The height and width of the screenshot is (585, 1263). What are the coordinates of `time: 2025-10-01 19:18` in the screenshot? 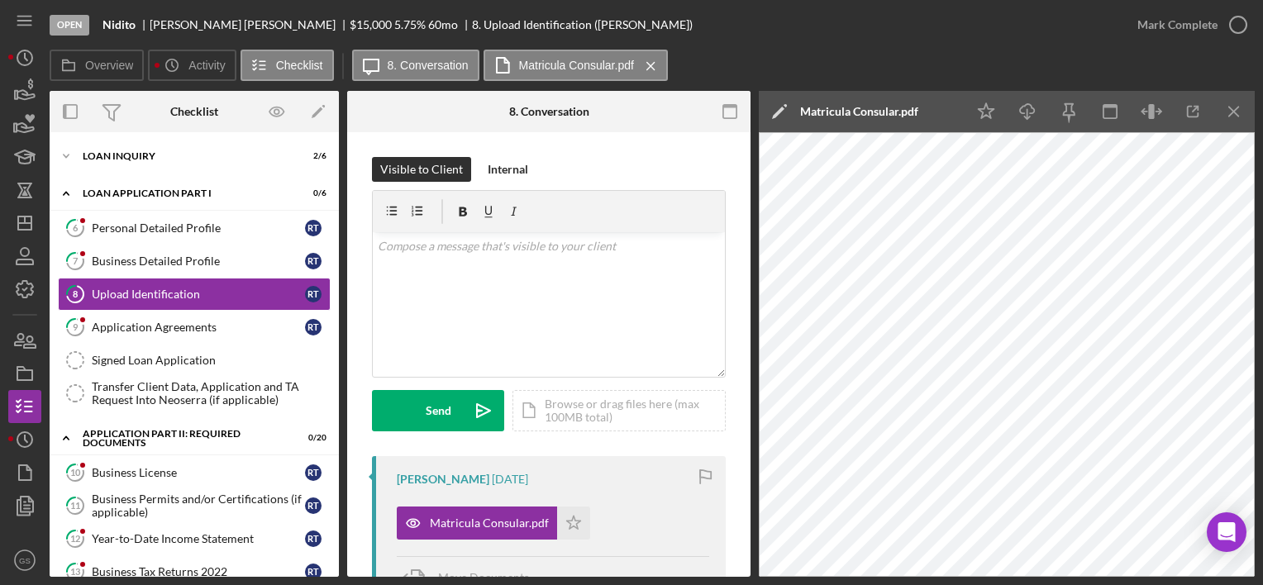 It's located at (510, 479).